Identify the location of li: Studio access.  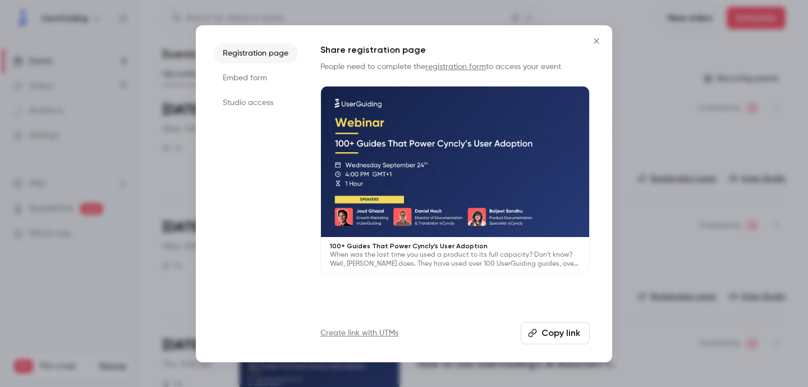
(256, 103).